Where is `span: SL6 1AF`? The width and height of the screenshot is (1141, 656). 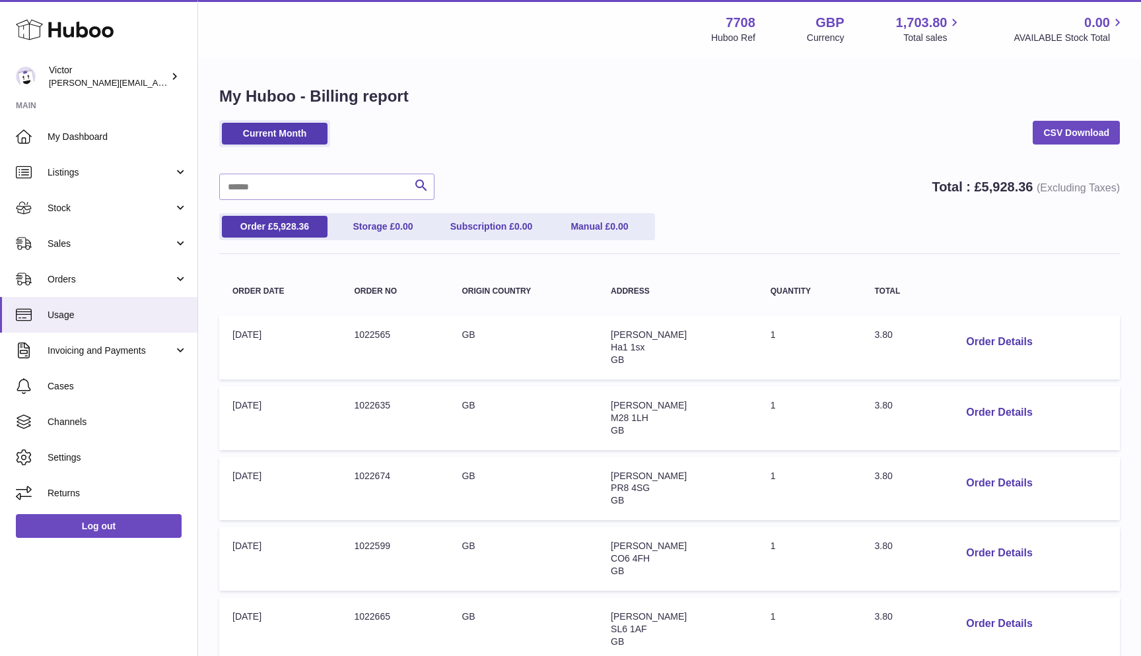 span: SL6 1AF is located at coordinates (629, 629).